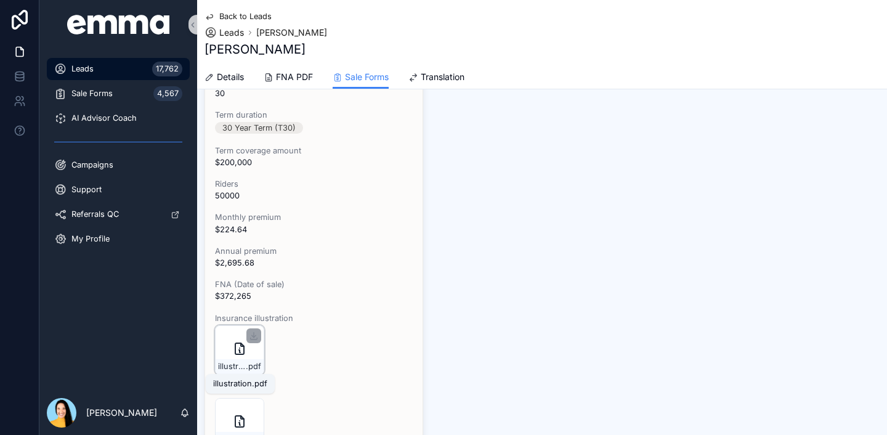  What do you see at coordinates (314, 94) in the screenshot?
I see `span: 30` at bounding box center [314, 94].